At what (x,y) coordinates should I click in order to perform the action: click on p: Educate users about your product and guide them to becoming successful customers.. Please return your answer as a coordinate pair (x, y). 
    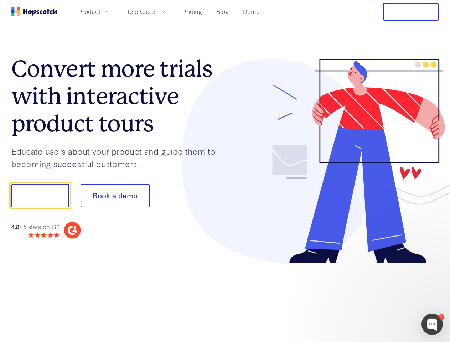
    Looking at the image, I should click on (118, 157).